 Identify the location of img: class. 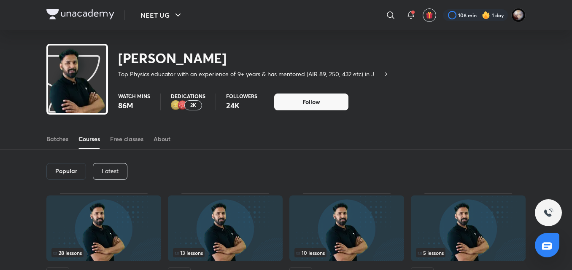
(77, 89).